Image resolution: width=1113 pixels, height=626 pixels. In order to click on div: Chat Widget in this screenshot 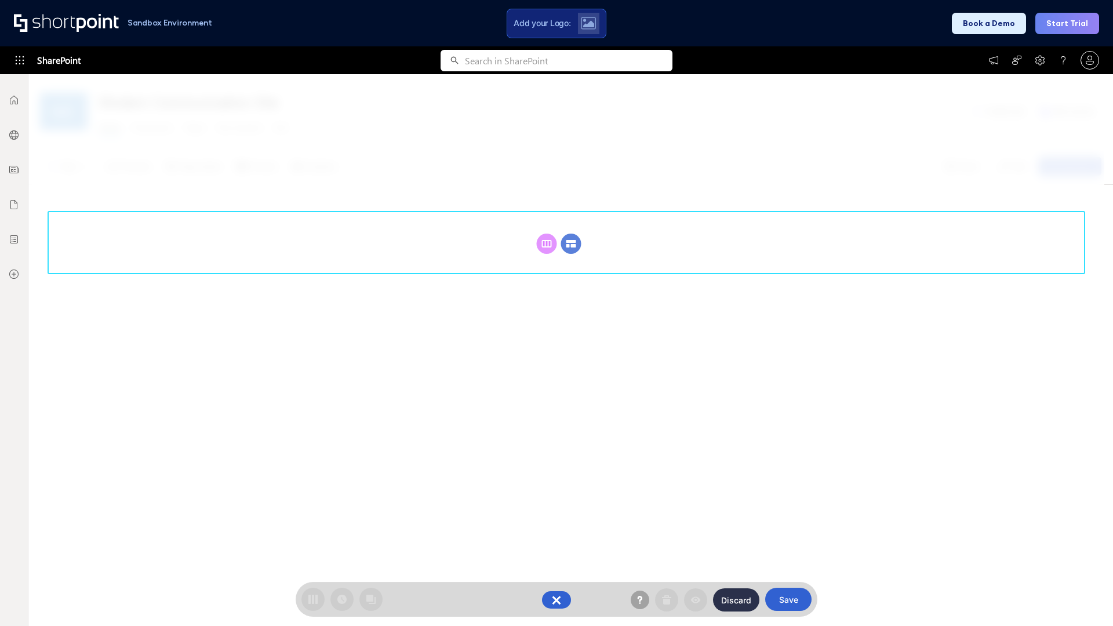, I will do `click(1084, 598)`.